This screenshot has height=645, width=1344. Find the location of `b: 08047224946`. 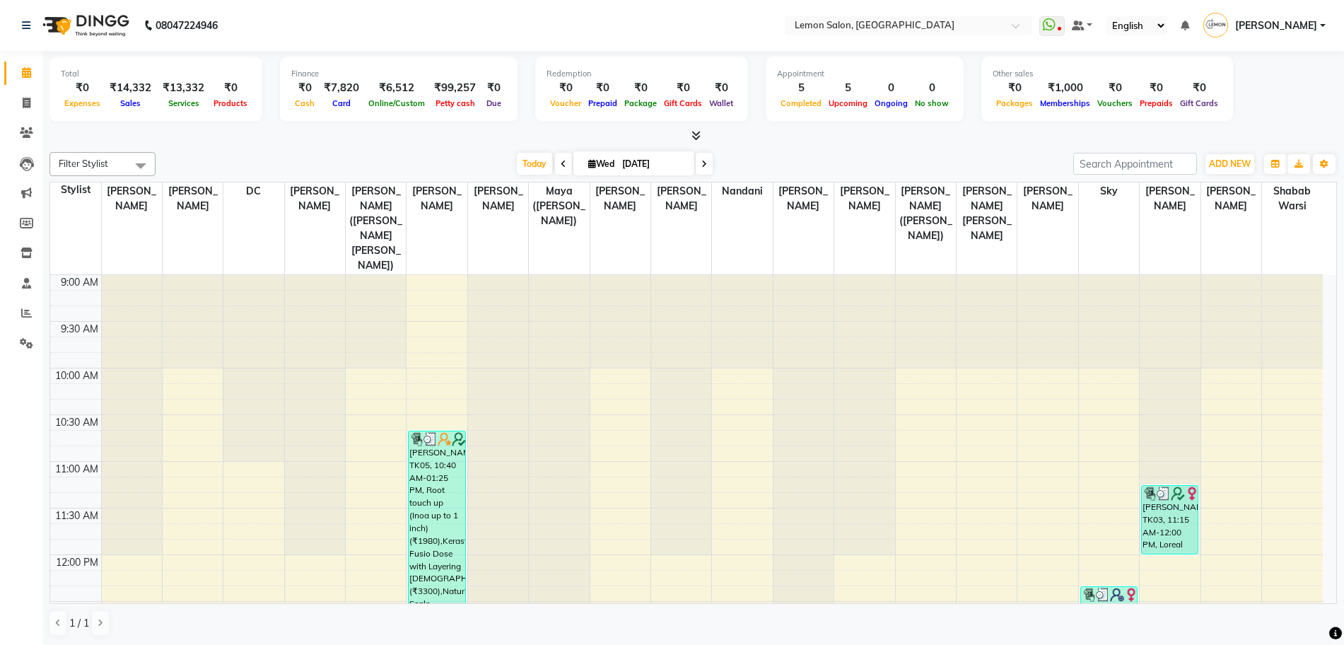

b: 08047224946 is located at coordinates (187, 25).